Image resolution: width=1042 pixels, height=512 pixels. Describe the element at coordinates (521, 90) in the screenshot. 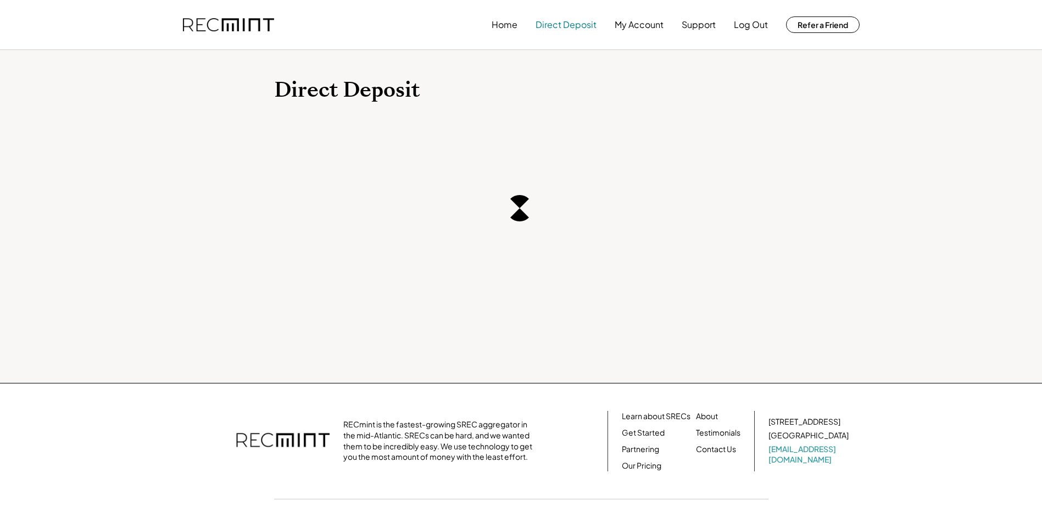

I see `h1: Direct Deposit` at that location.